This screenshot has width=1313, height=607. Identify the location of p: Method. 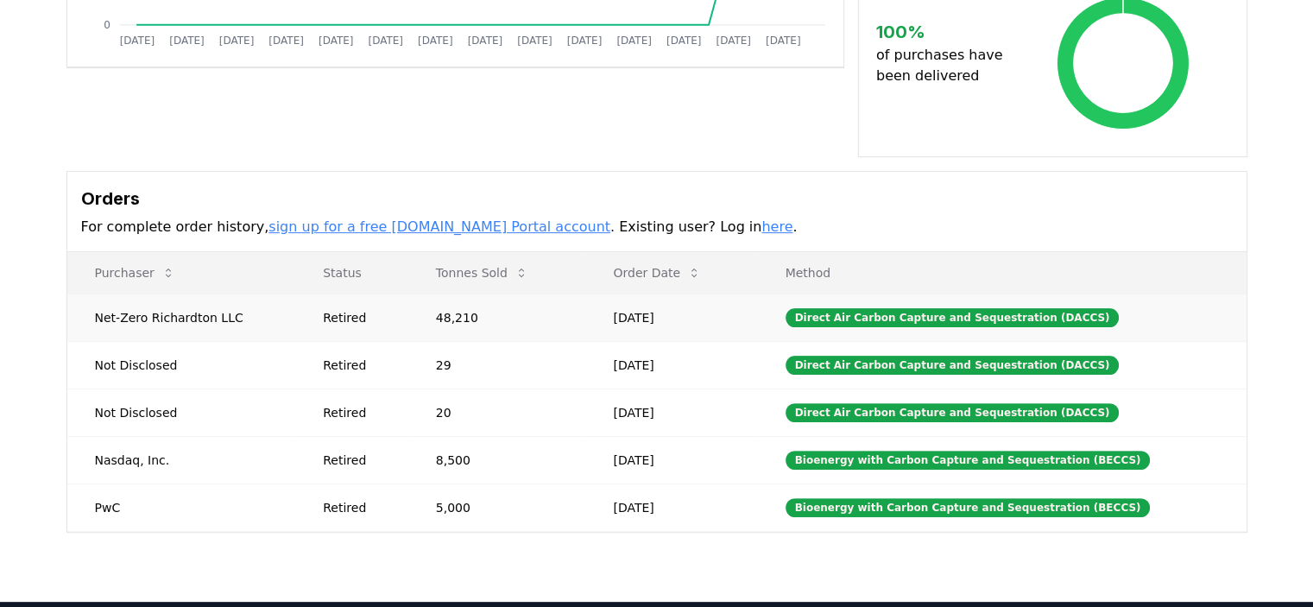
(1002, 273).